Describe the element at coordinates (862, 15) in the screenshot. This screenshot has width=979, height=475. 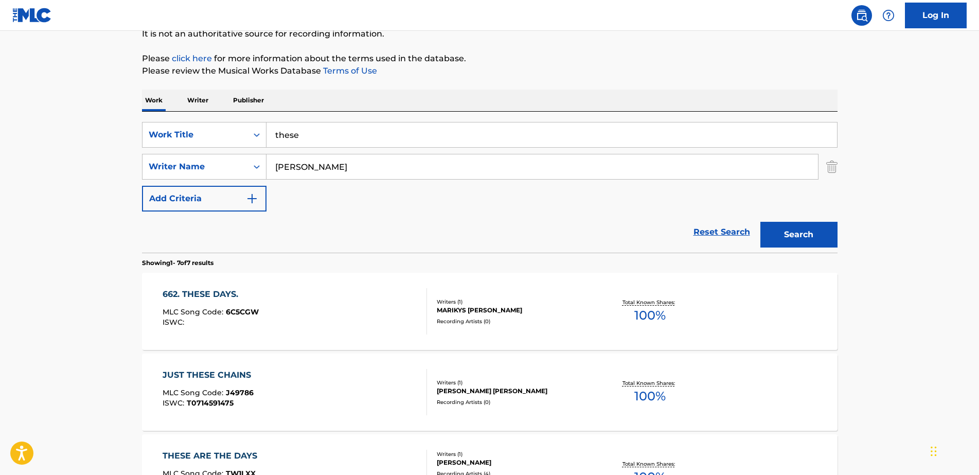
I see `a: Public Search` at that location.